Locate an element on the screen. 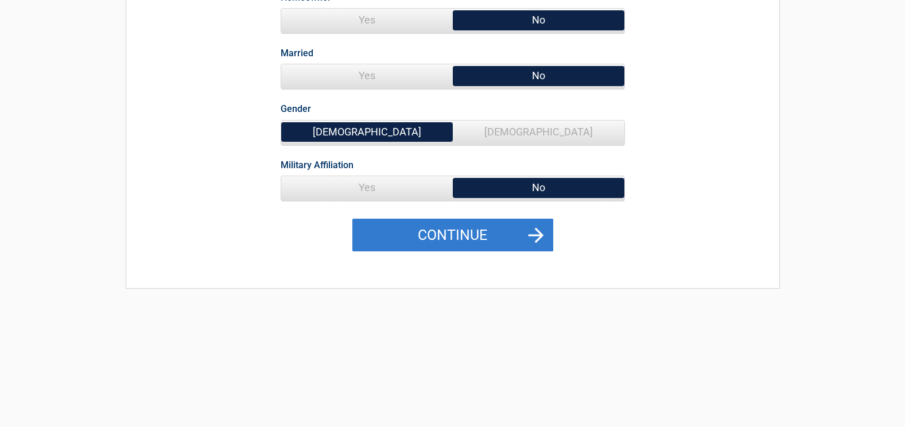  label: Married is located at coordinates (297, 53).